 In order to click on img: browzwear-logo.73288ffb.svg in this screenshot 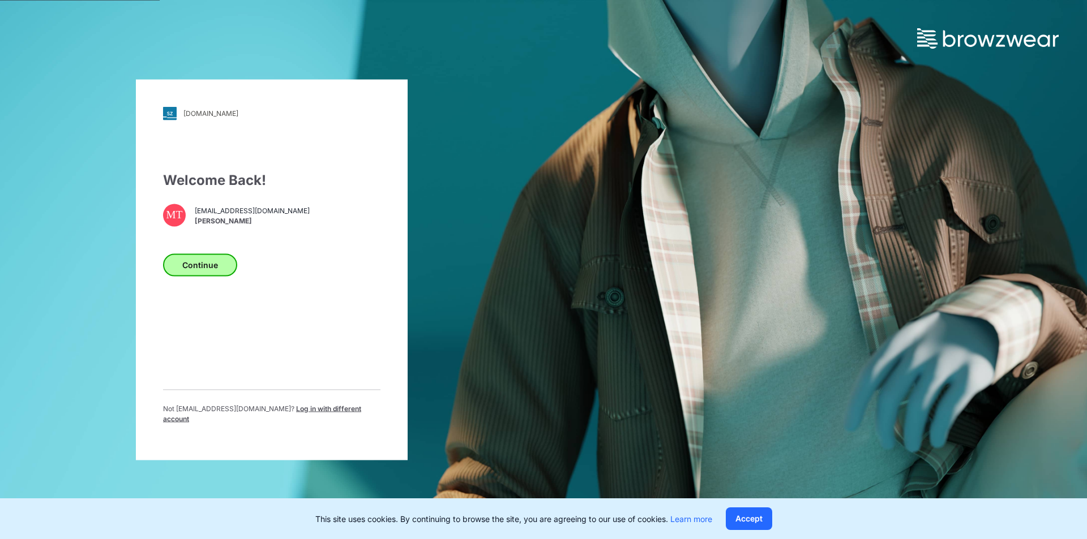, I will do `click(988, 38)`.